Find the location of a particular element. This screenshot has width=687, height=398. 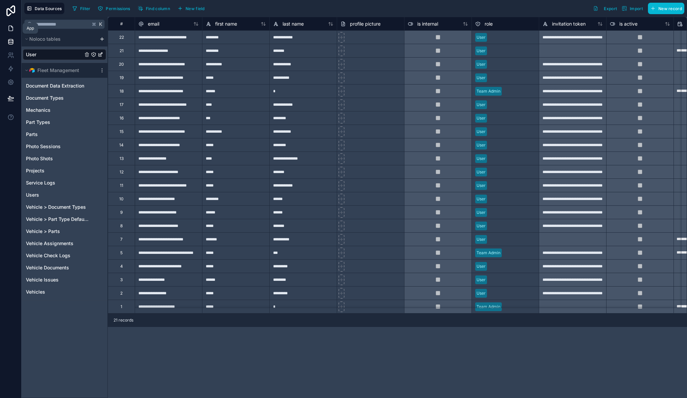

span: invitation token is located at coordinates (569, 24).